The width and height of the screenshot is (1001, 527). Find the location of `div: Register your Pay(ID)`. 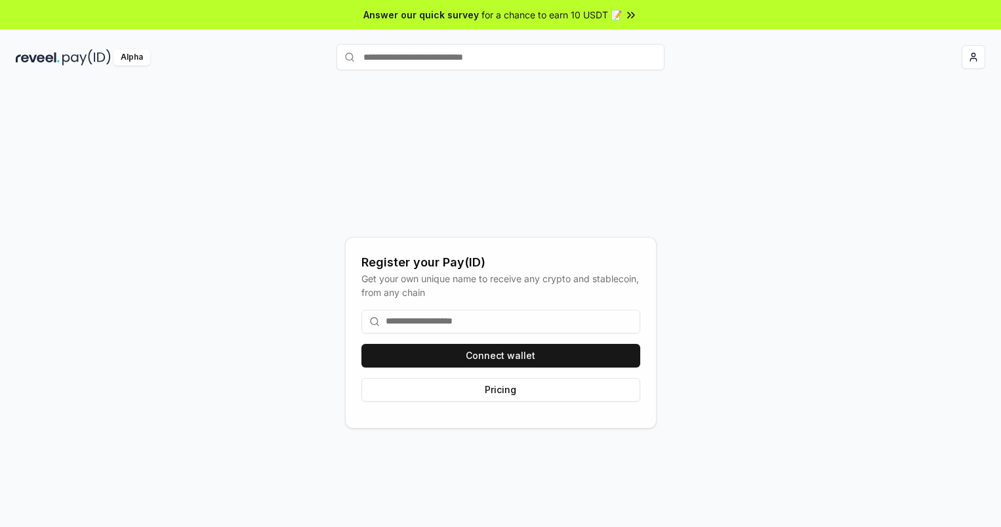

div: Register your Pay(ID) is located at coordinates (501, 262).